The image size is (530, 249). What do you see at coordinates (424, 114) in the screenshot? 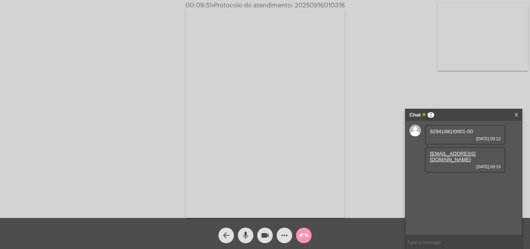
I see `span: Online` at bounding box center [424, 114].